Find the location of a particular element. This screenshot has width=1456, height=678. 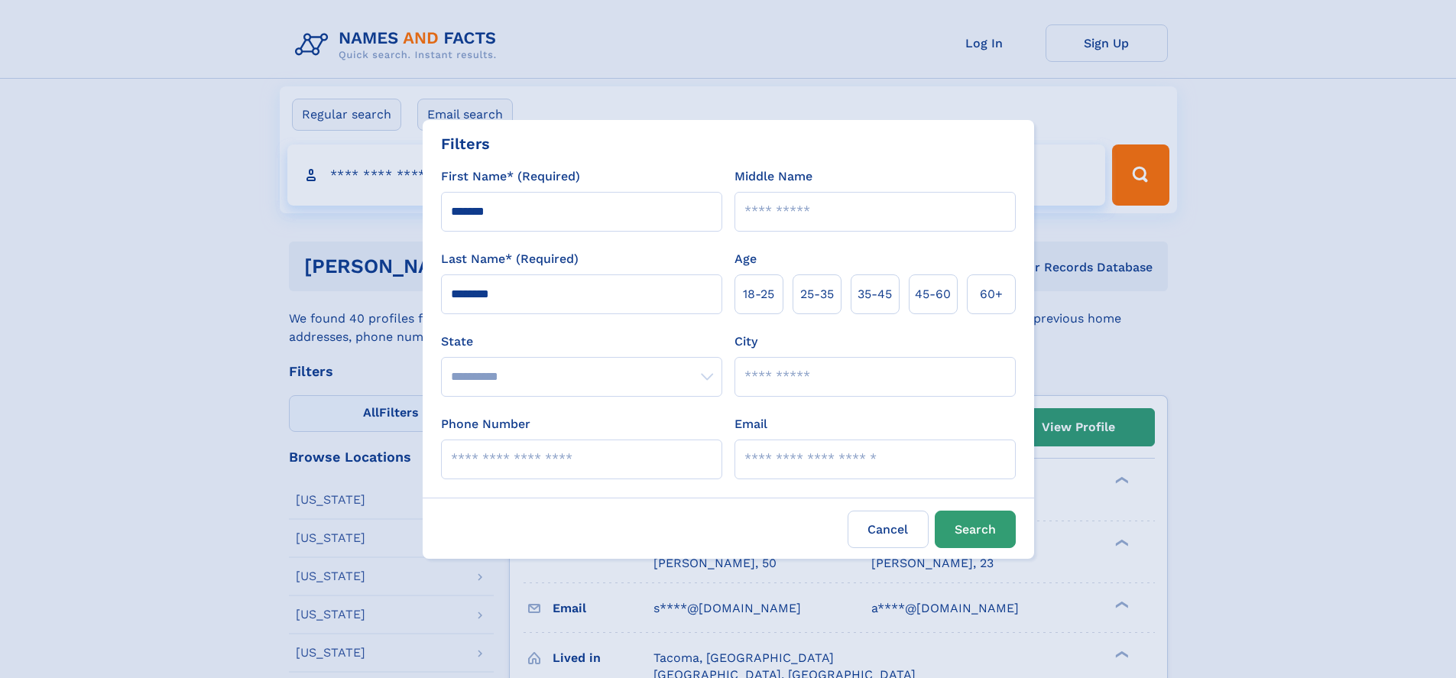

button: Search is located at coordinates (975, 529).